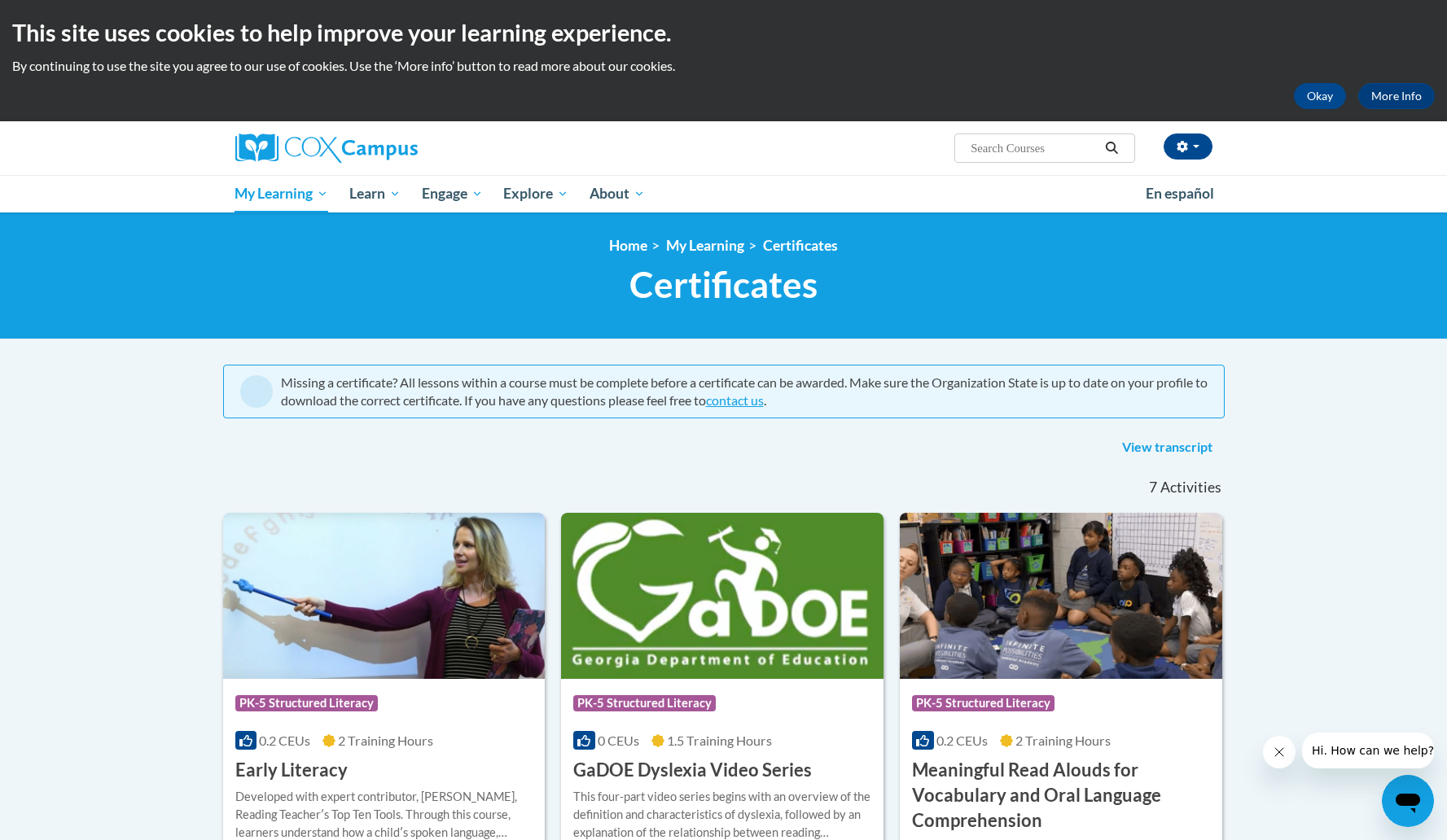  What do you see at coordinates (375, 194) in the screenshot?
I see `span: Learn` at bounding box center [375, 194].